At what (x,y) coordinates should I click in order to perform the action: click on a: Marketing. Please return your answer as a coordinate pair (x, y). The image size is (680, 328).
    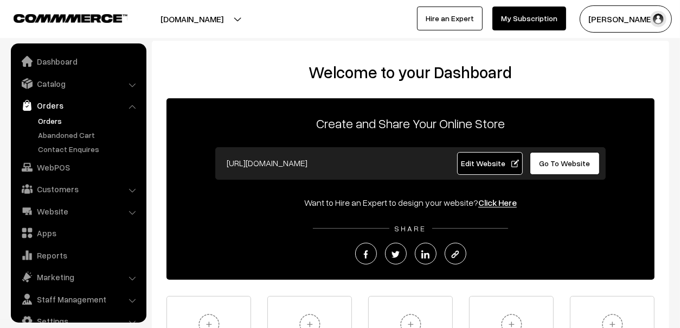
    Looking at the image, I should click on (78, 277).